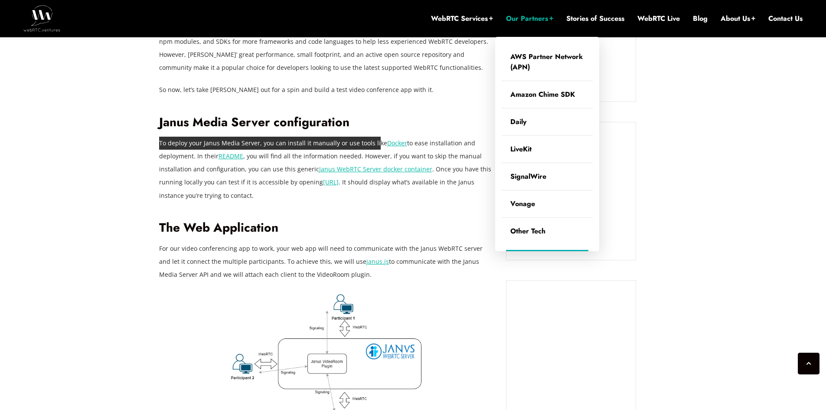 This screenshot has height=410, width=826. What do you see at coordinates (397, 143) in the screenshot?
I see `a: Docker` at bounding box center [397, 143].